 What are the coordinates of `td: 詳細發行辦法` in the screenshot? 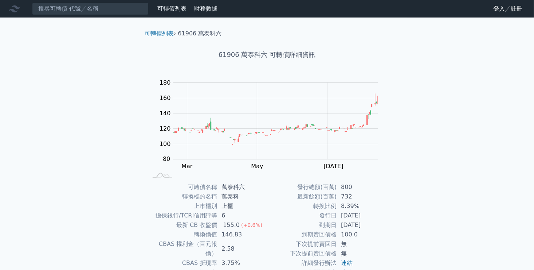 It's located at (302, 263).